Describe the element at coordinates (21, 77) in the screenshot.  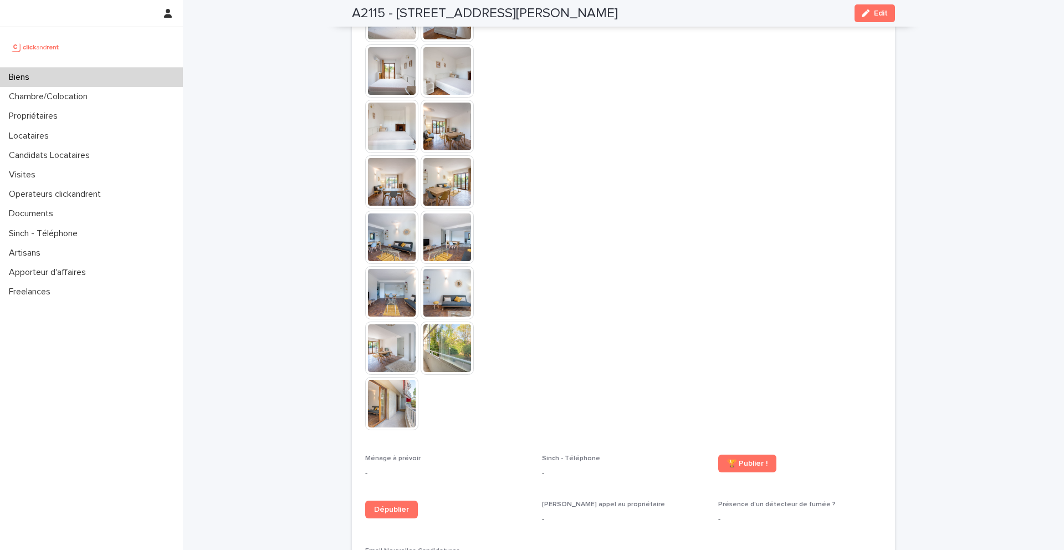
I see `p: Biens` at that location.